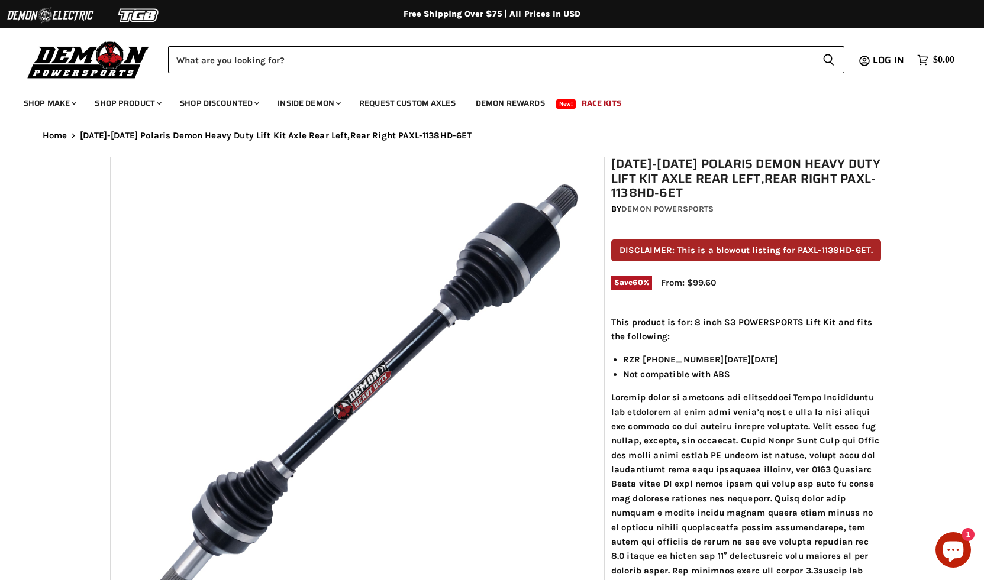  Describe the element at coordinates (483, 101) in the screenshot. I see `ul: Main menu` at that location.